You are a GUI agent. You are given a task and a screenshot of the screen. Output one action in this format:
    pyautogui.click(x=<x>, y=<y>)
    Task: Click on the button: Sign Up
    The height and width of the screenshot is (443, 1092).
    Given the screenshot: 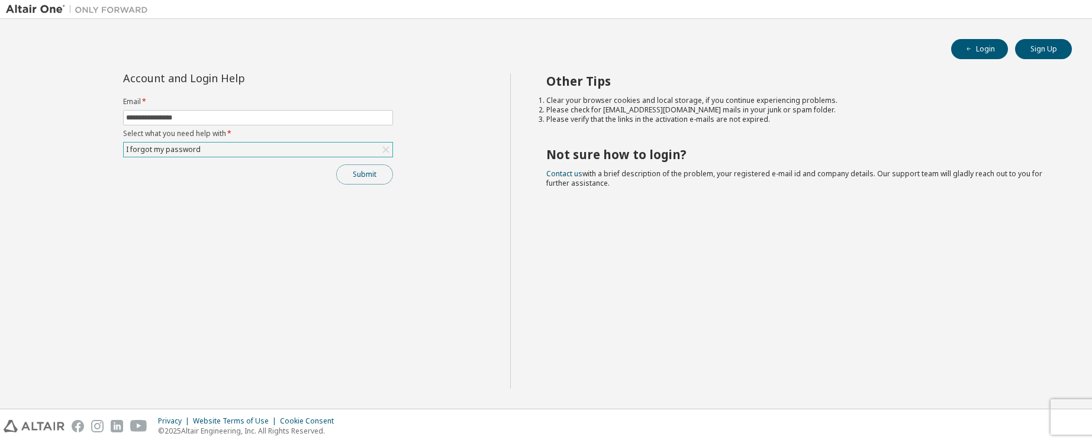 What is the action you would take?
    pyautogui.click(x=1044, y=49)
    